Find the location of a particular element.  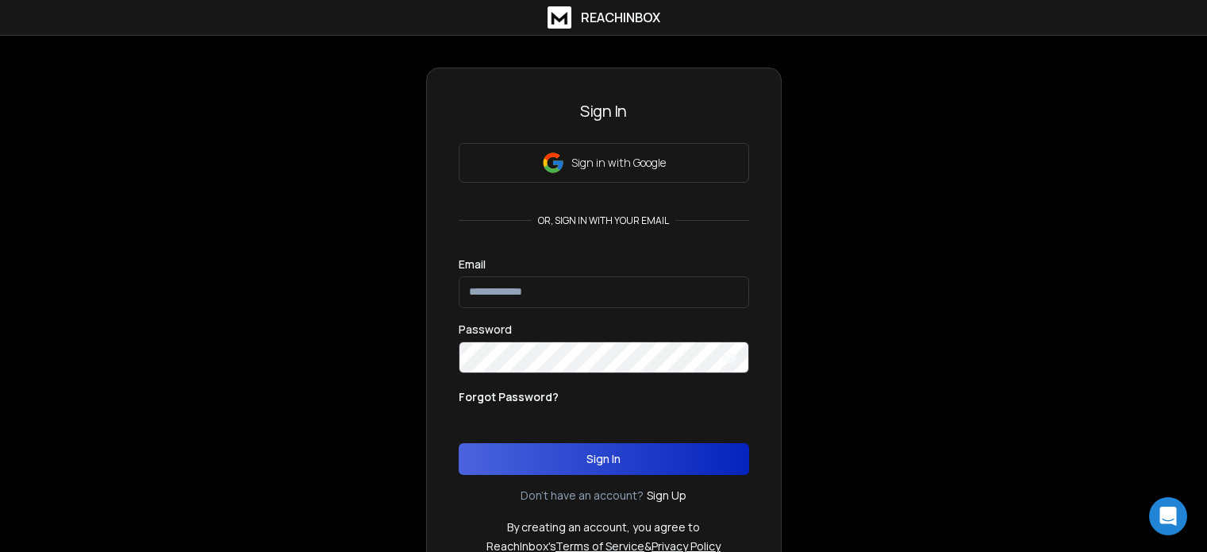

div: Open Intercom Messenger is located at coordinates (1168, 516).